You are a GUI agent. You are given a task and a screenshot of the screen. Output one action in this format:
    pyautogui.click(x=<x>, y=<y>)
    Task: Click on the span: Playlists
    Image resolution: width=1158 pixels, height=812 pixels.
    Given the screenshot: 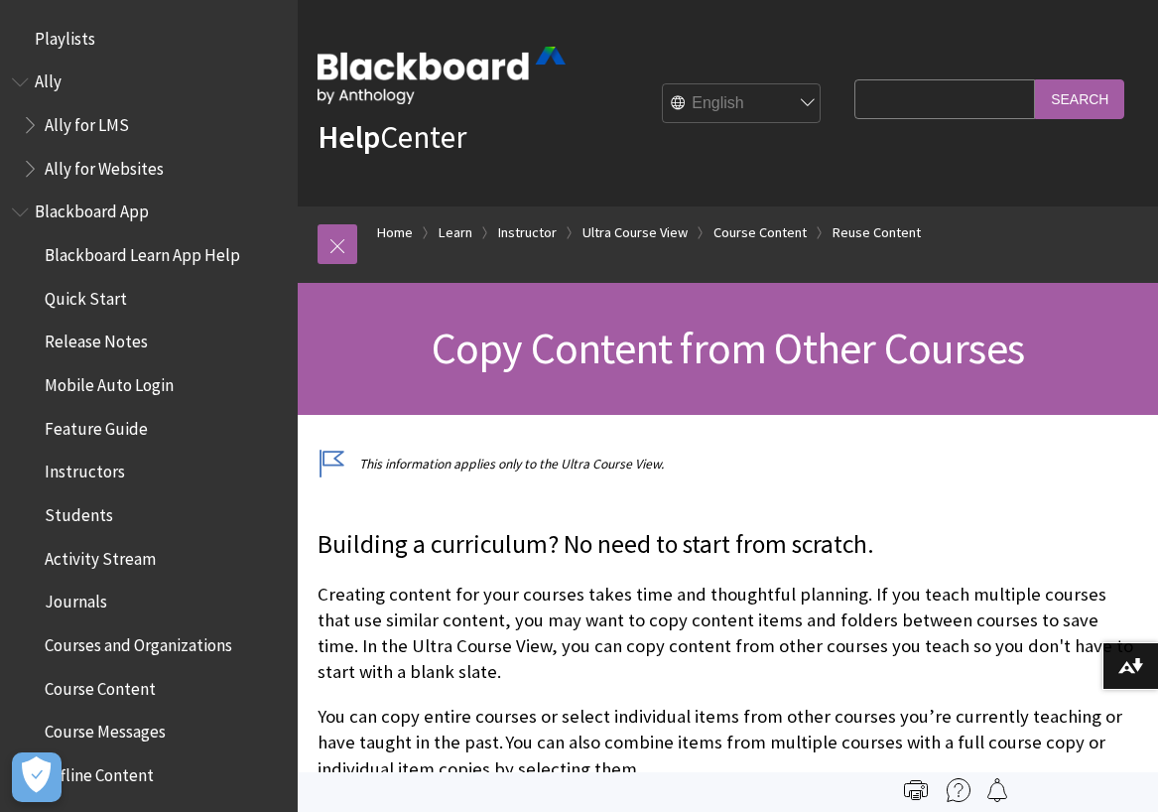 What is the action you would take?
    pyautogui.click(x=64, y=35)
    